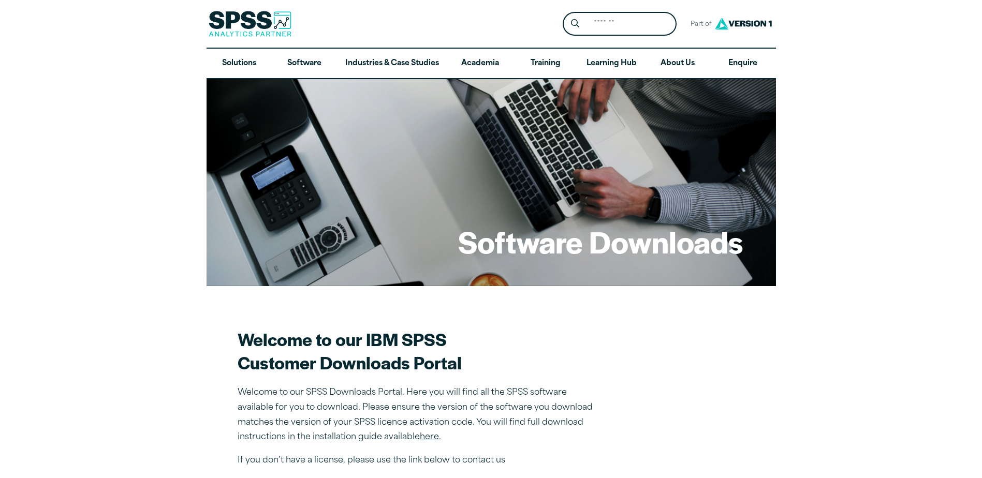 The width and height of the screenshot is (982, 478). What do you see at coordinates (480, 64) in the screenshot?
I see `a: Academia` at bounding box center [480, 64].